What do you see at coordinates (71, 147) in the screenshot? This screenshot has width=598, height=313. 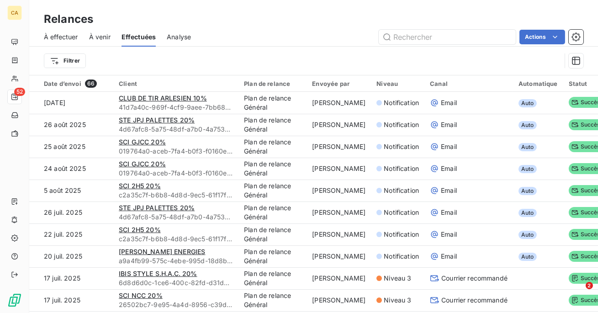 I see `td: 25 août 2025` at bounding box center [71, 147].